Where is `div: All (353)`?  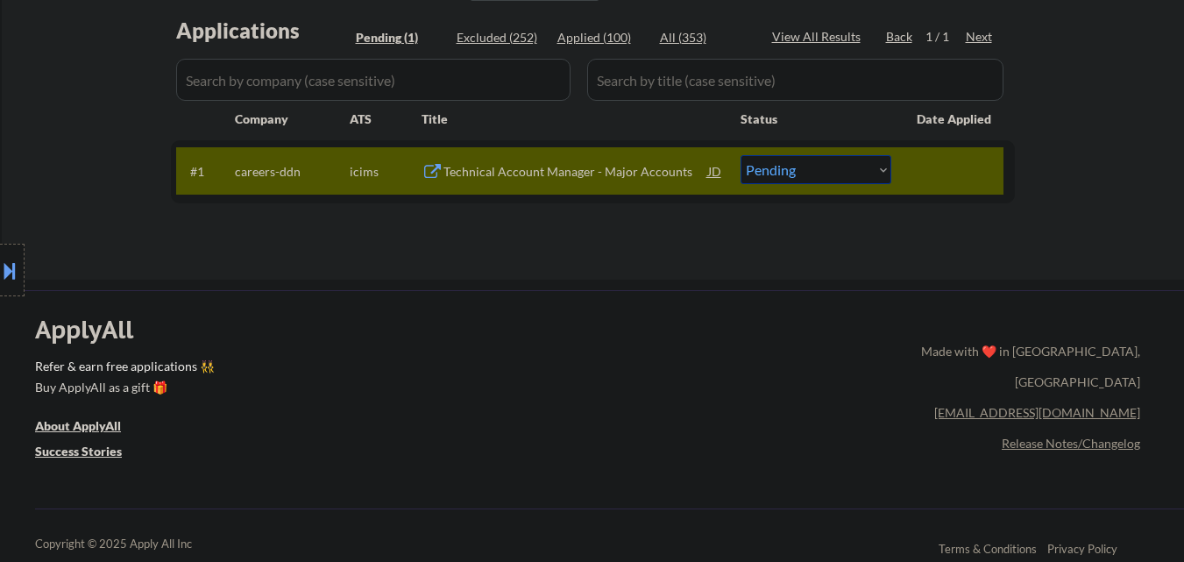 div: All (353) is located at coordinates (704, 38).